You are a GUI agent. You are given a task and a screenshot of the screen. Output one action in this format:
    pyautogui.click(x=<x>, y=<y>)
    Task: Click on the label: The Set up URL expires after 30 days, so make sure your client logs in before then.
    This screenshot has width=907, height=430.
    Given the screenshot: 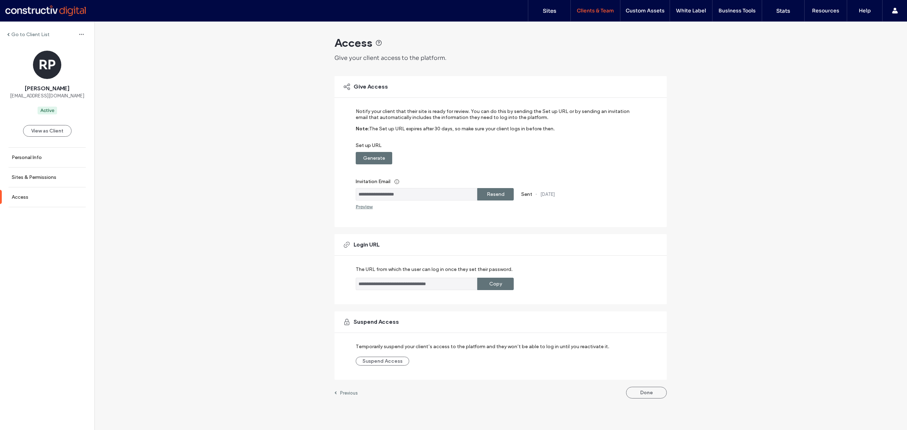 What is the action you would take?
    pyautogui.click(x=462, y=134)
    